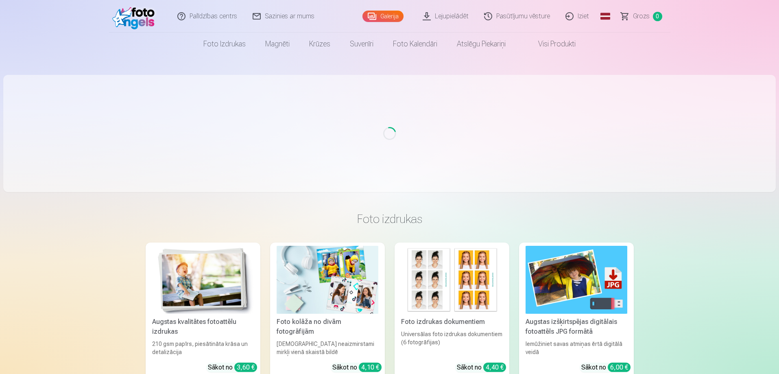 The image size is (779, 374). Describe the element at coordinates (452, 343) in the screenshot. I see `div: Universālas foto izdrukas dokumentiem (6 fotogrāfijas)` at that location.